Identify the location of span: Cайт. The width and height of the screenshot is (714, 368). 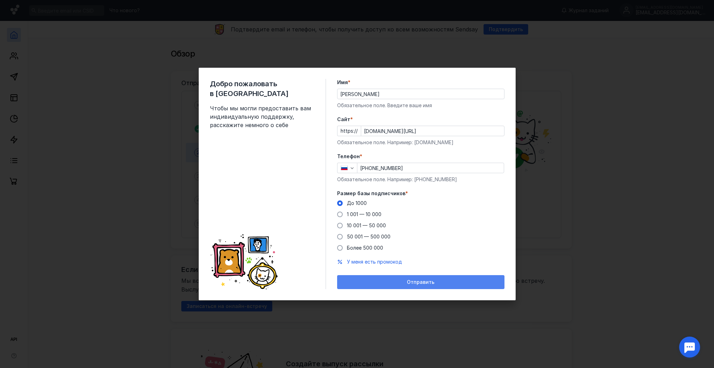
(344, 119).